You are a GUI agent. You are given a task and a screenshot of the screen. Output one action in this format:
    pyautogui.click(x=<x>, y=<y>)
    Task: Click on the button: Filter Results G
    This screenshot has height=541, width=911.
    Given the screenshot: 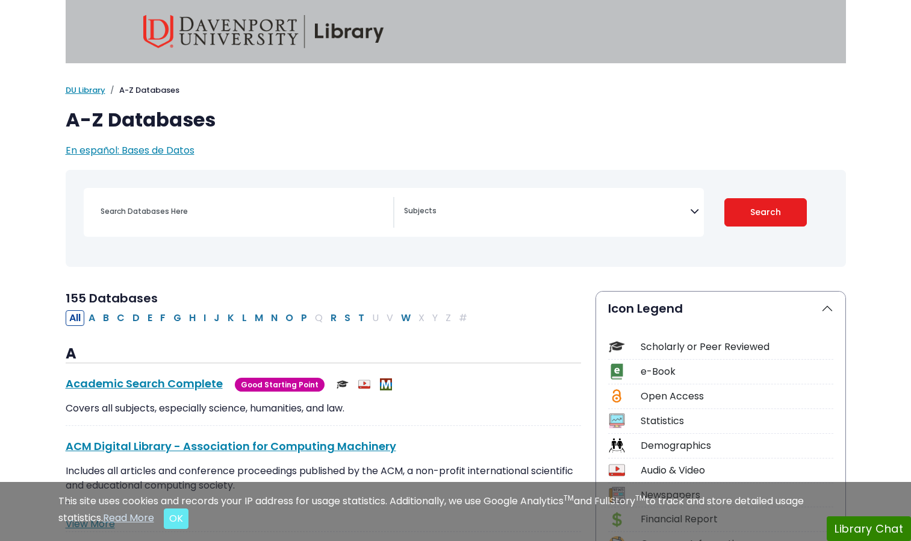 What is the action you would take?
    pyautogui.click(x=177, y=318)
    